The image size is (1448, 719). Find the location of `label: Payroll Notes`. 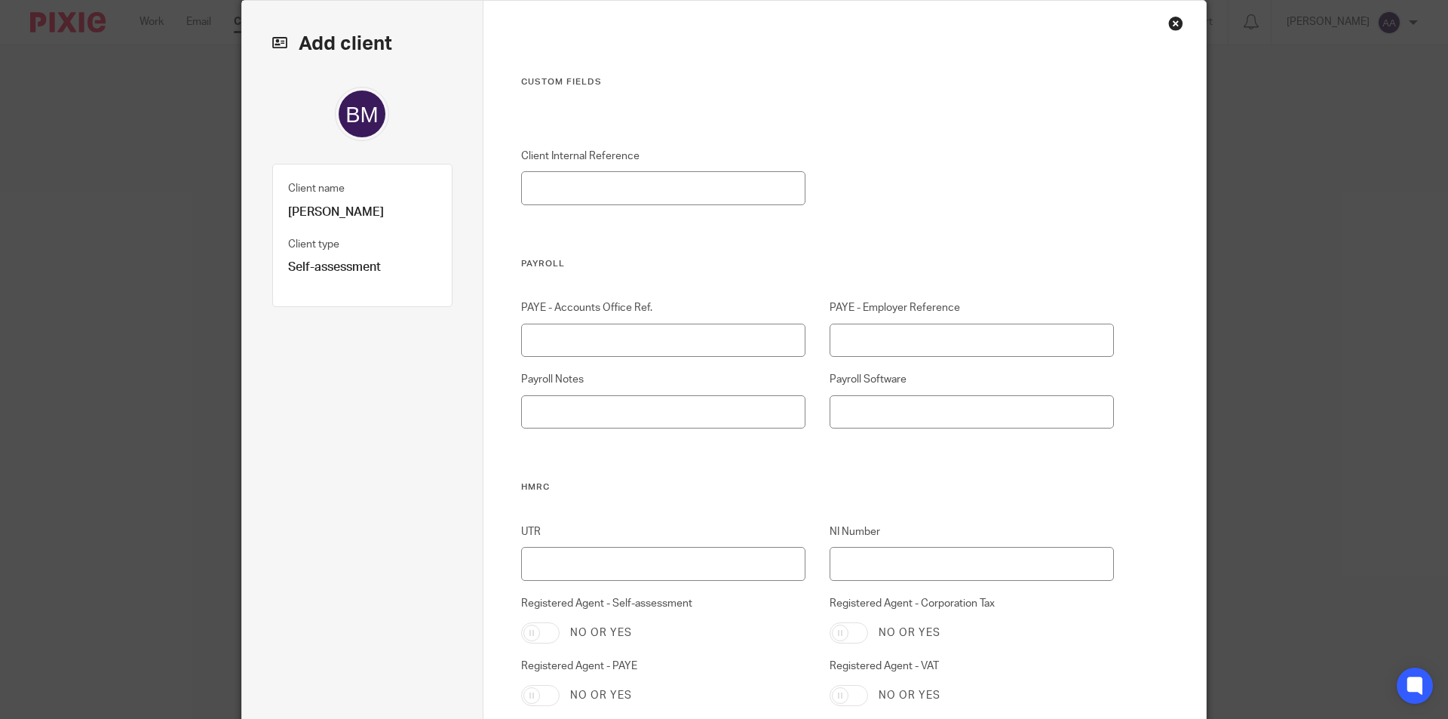

label: Payroll Notes is located at coordinates (664, 379).